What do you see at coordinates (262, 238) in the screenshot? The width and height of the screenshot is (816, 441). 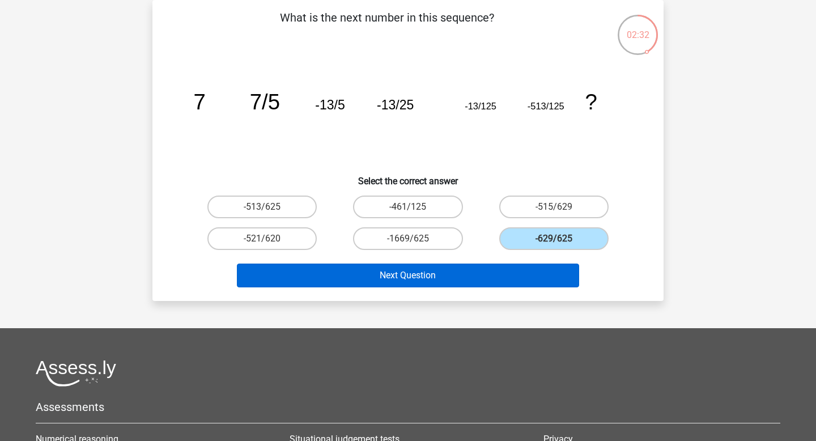 I see `label: -521/620` at bounding box center [262, 238].